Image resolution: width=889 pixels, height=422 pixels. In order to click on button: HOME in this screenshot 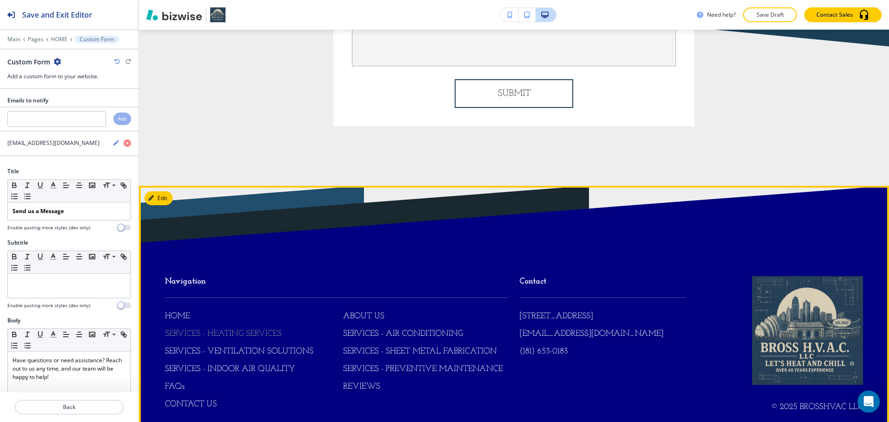, I will do `click(59, 39)`.